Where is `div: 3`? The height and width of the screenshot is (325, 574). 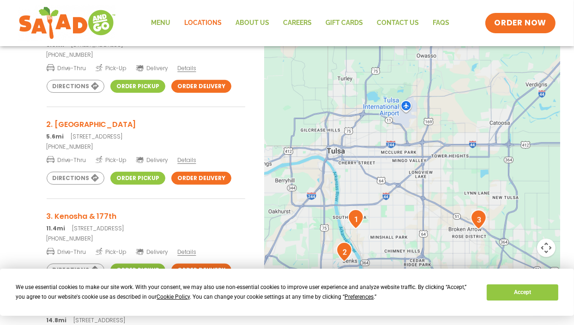
div: 3 is located at coordinates (478, 219).